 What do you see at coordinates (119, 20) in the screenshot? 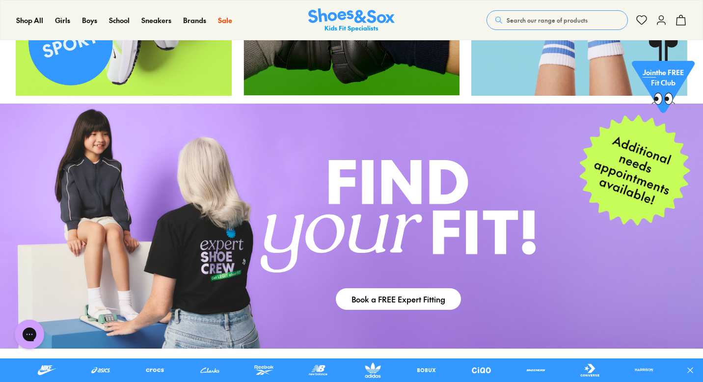
I see `a: School` at bounding box center [119, 20].